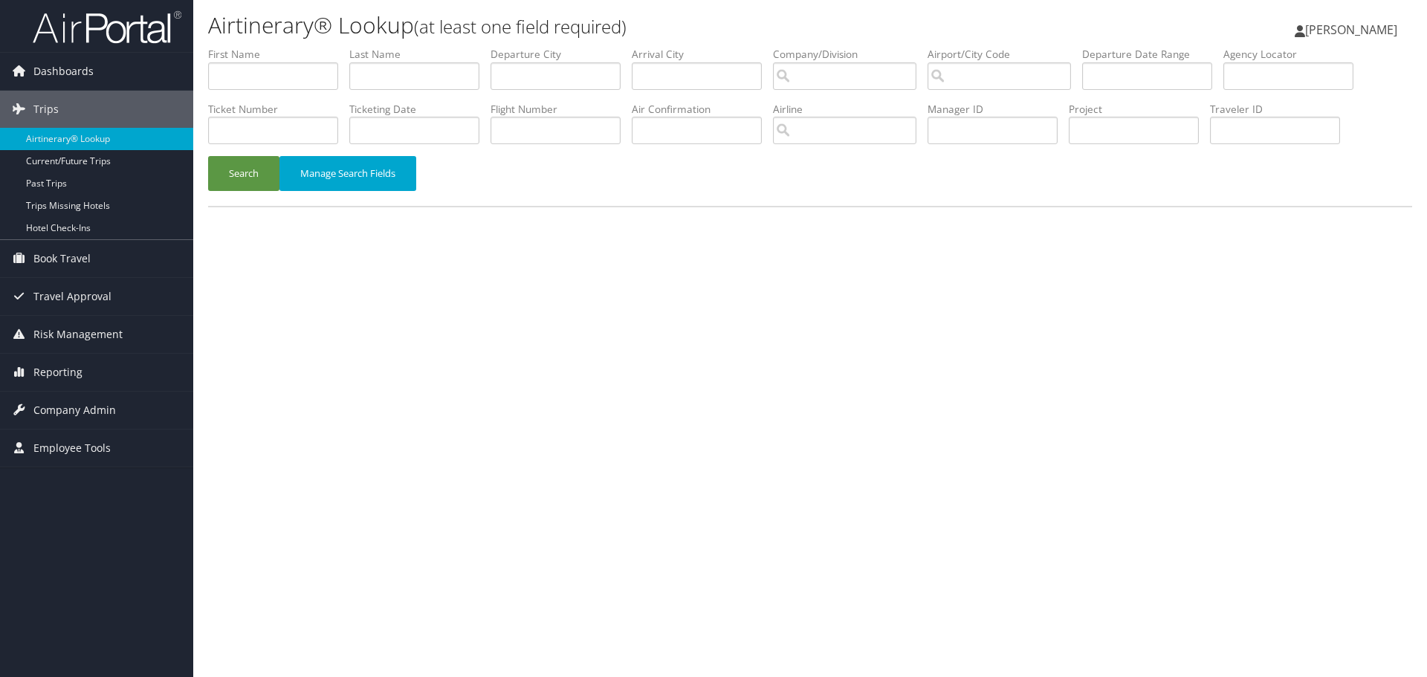  What do you see at coordinates (74, 410) in the screenshot?
I see `span: Company Admin` at bounding box center [74, 410].